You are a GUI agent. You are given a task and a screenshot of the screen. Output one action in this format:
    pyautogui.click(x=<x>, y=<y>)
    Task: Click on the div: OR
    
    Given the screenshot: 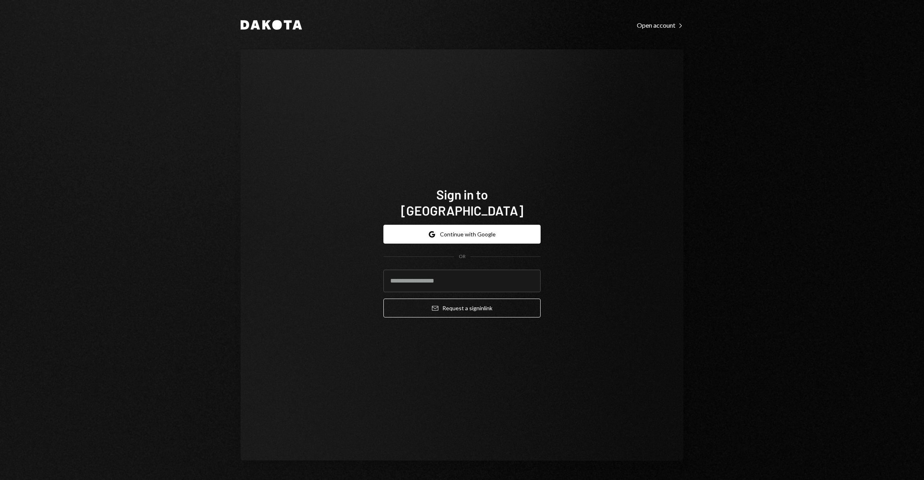 What is the action you would take?
    pyautogui.click(x=462, y=256)
    